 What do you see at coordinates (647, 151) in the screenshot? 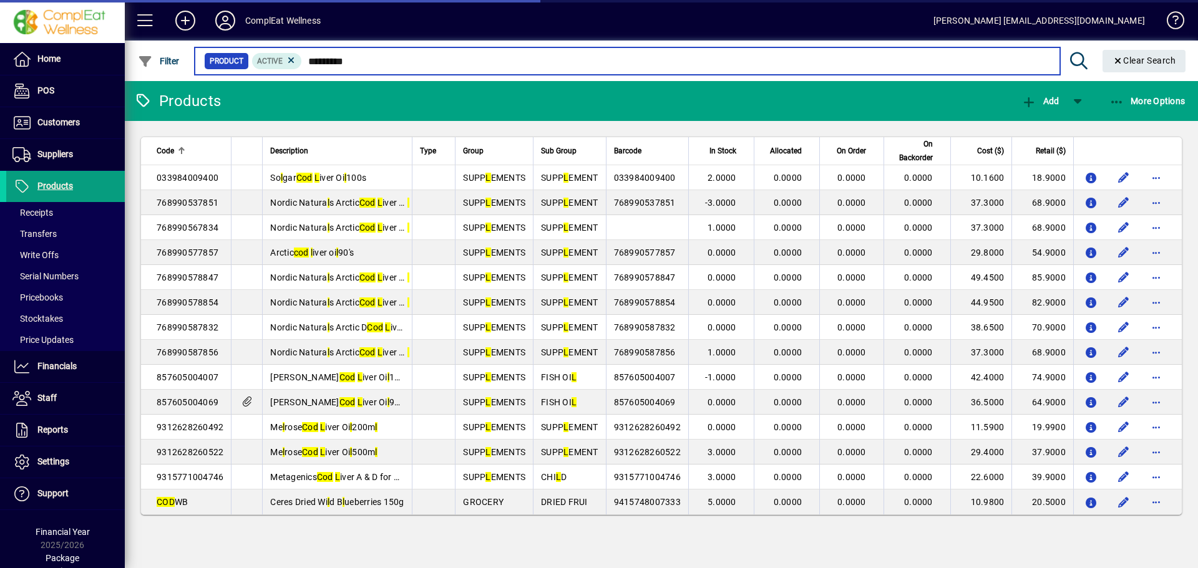
I see `div: Barcode` at bounding box center [647, 151].